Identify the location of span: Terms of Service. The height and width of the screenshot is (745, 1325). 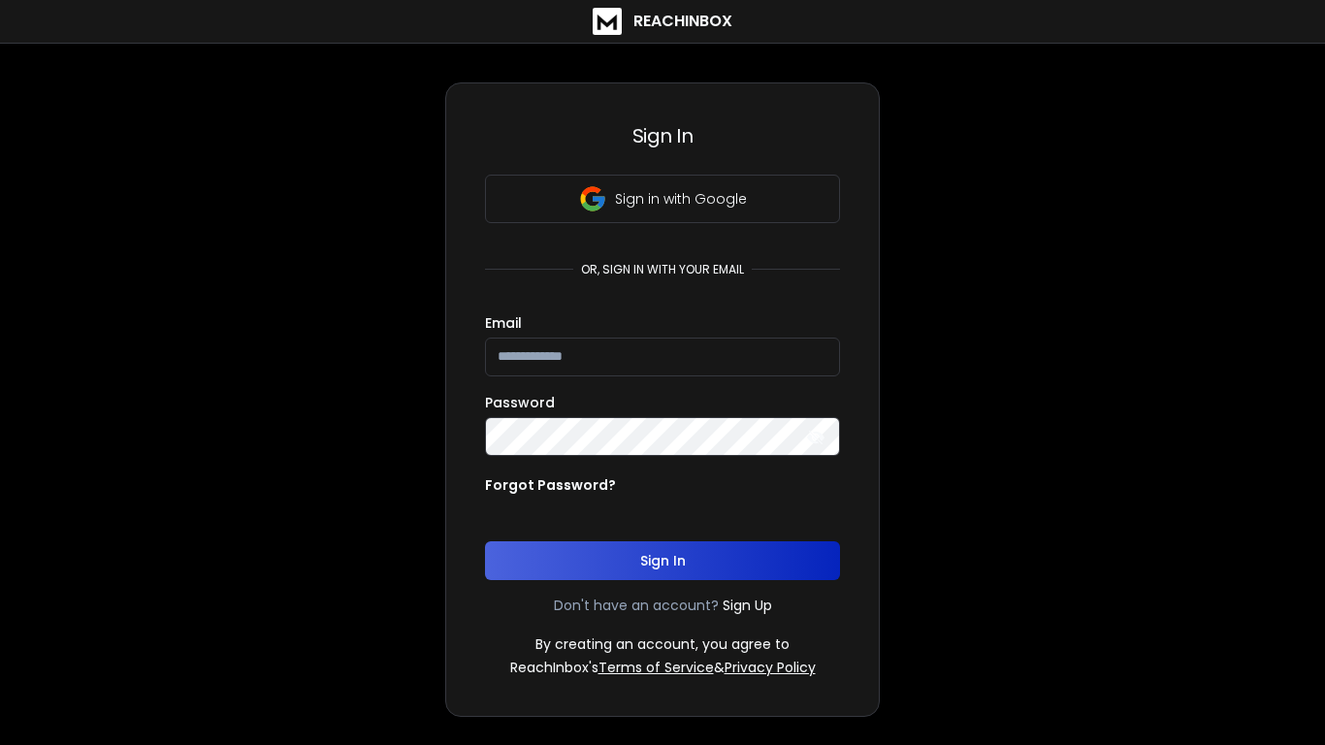
(655, 667).